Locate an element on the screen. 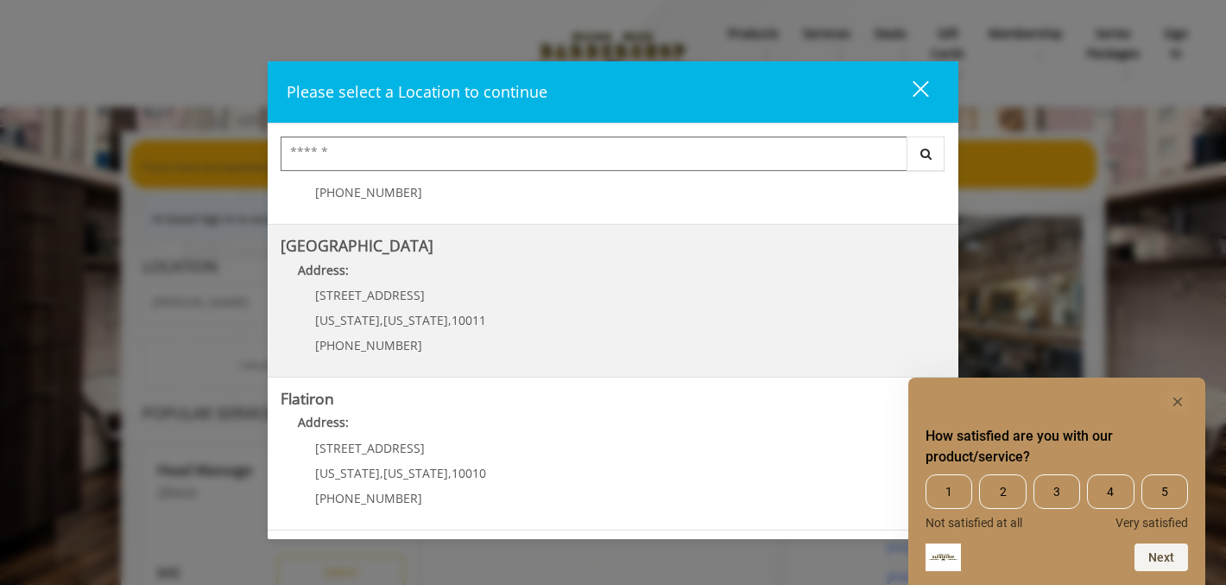 Image resolution: width=1226 pixels, height=585 pixels. i: Search button is located at coordinates (926, 154).